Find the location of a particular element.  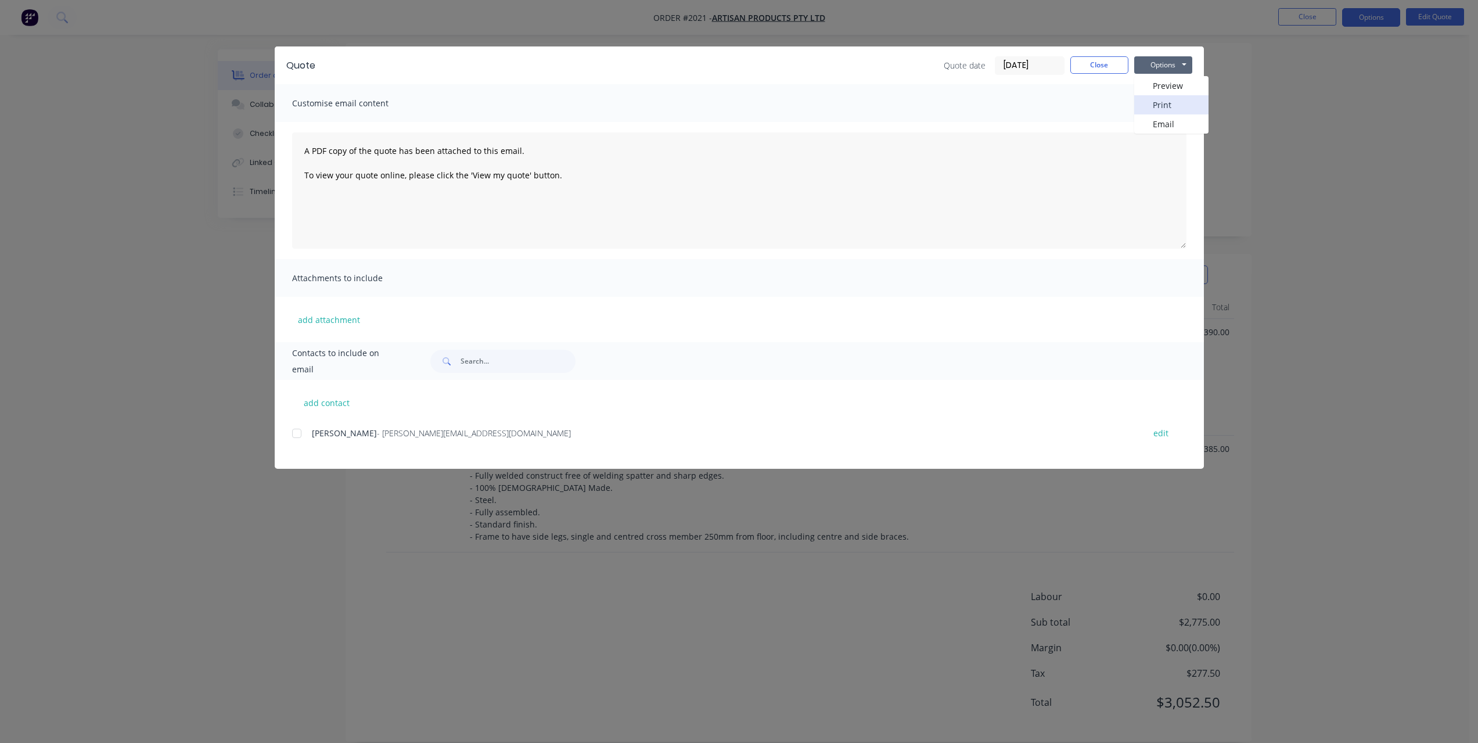

button: add contact is located at coordinates (327, 402).